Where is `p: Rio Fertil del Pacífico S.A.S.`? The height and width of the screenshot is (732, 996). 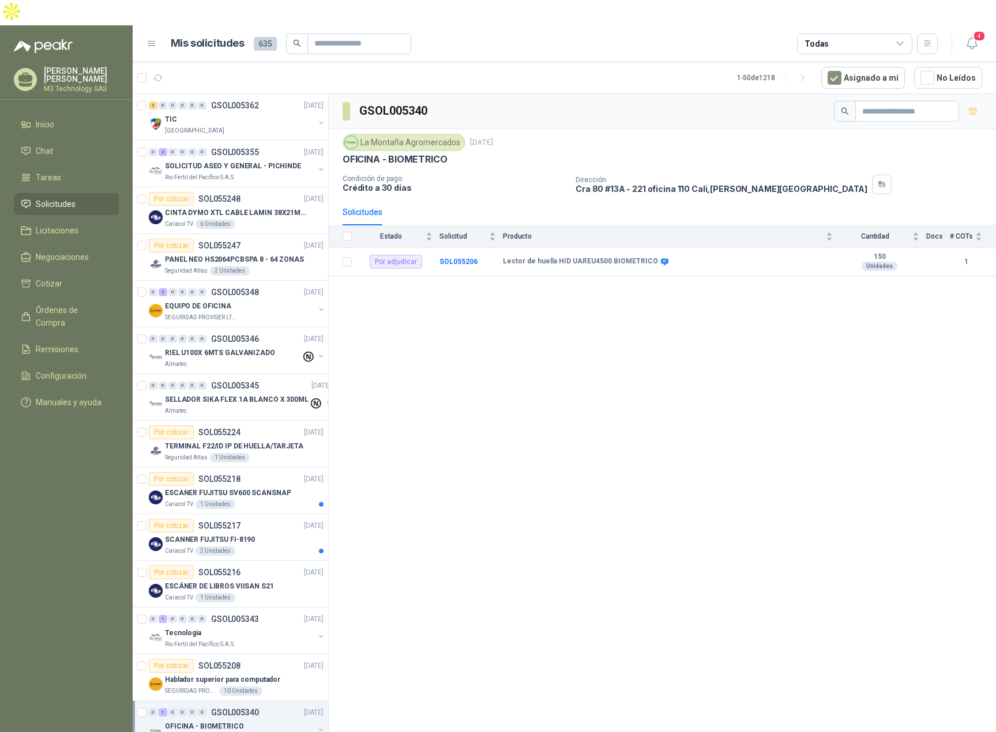 p: Rio Fertil del Pacífico S.A.S. is located at coordinates (200, 178).